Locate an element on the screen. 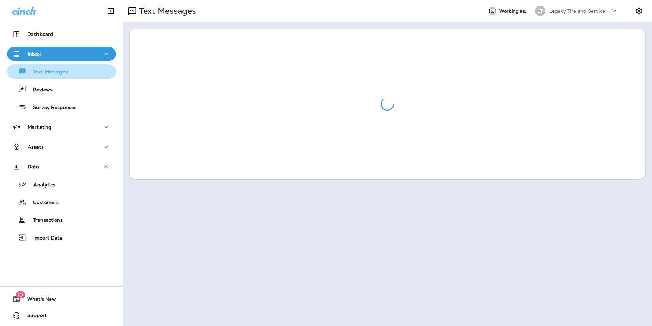 Image resolution: width=652 pixels, height=326 pixels. button: 19What's New is located at coordinates (61, 299).